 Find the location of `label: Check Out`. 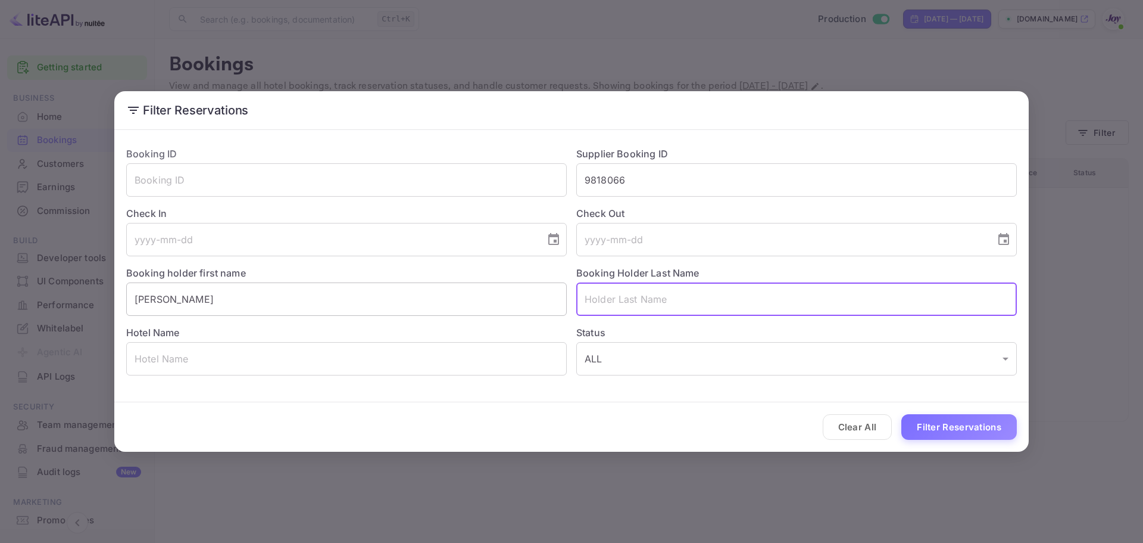

label: Check Out is located at coordinates (797, 213).